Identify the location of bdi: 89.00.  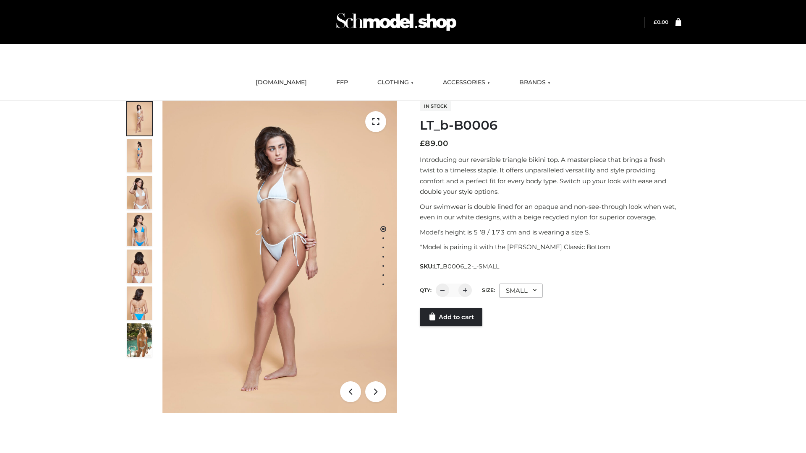
(434, 143).